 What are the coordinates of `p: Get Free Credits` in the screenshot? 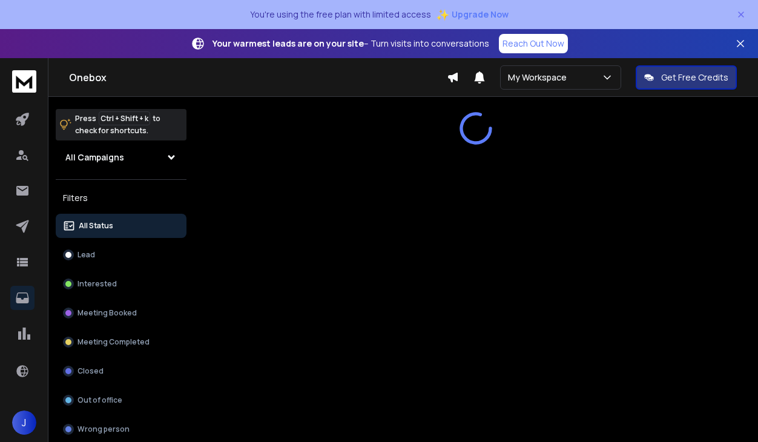 It's located at (695, 78).